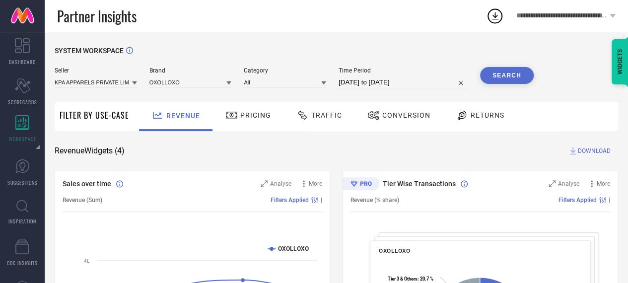  What do you see at coordinates (507, 75) in the screenshot?
I see `button: Search` at bounding box center [507, 75].